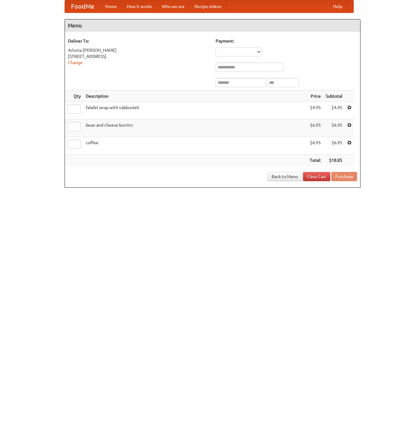 The height and width of the screenshot is (436, 418). Describe the element at coordinates (338, 6) in the screenshot. I see `a: Help` at that location.